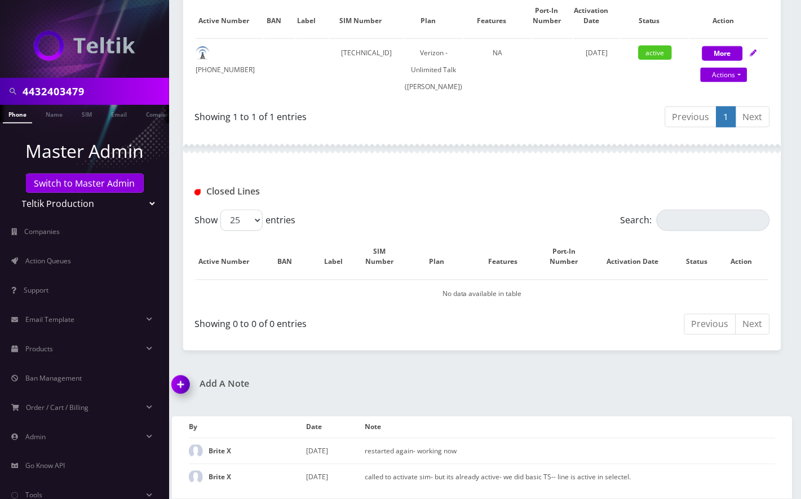 This screenshot has height=499, width=801. I want to click on span: Products, so click(39, 348).